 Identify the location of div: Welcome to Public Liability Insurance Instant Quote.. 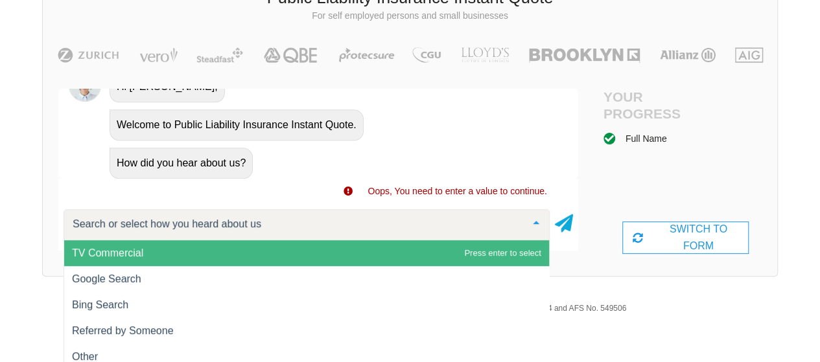
(237, 125).